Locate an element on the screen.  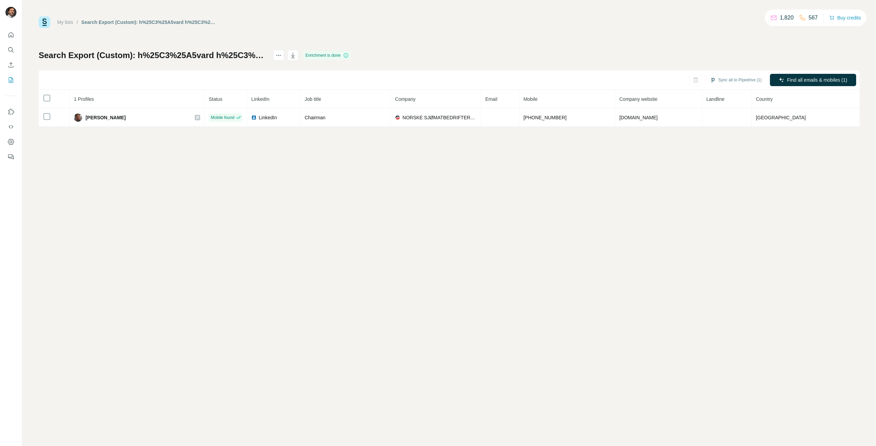
span: Landline is located at coordinates (715, 99).